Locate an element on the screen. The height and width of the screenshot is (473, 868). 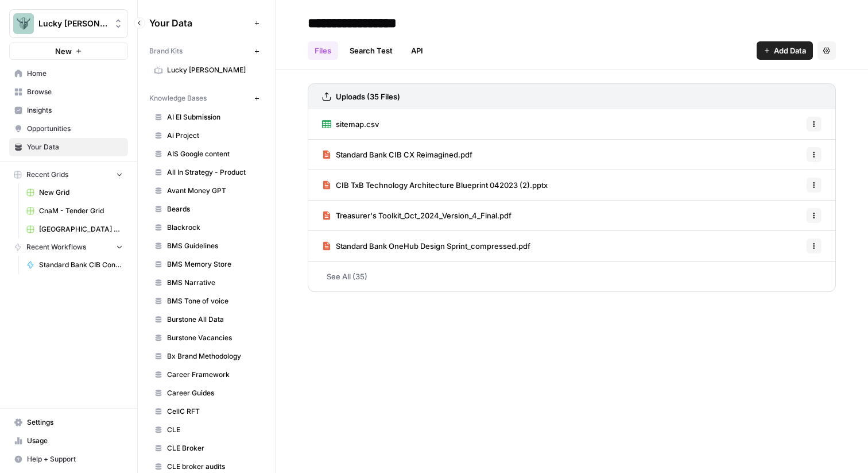
span: Burstone All Data is located at coordinates (213, 319).